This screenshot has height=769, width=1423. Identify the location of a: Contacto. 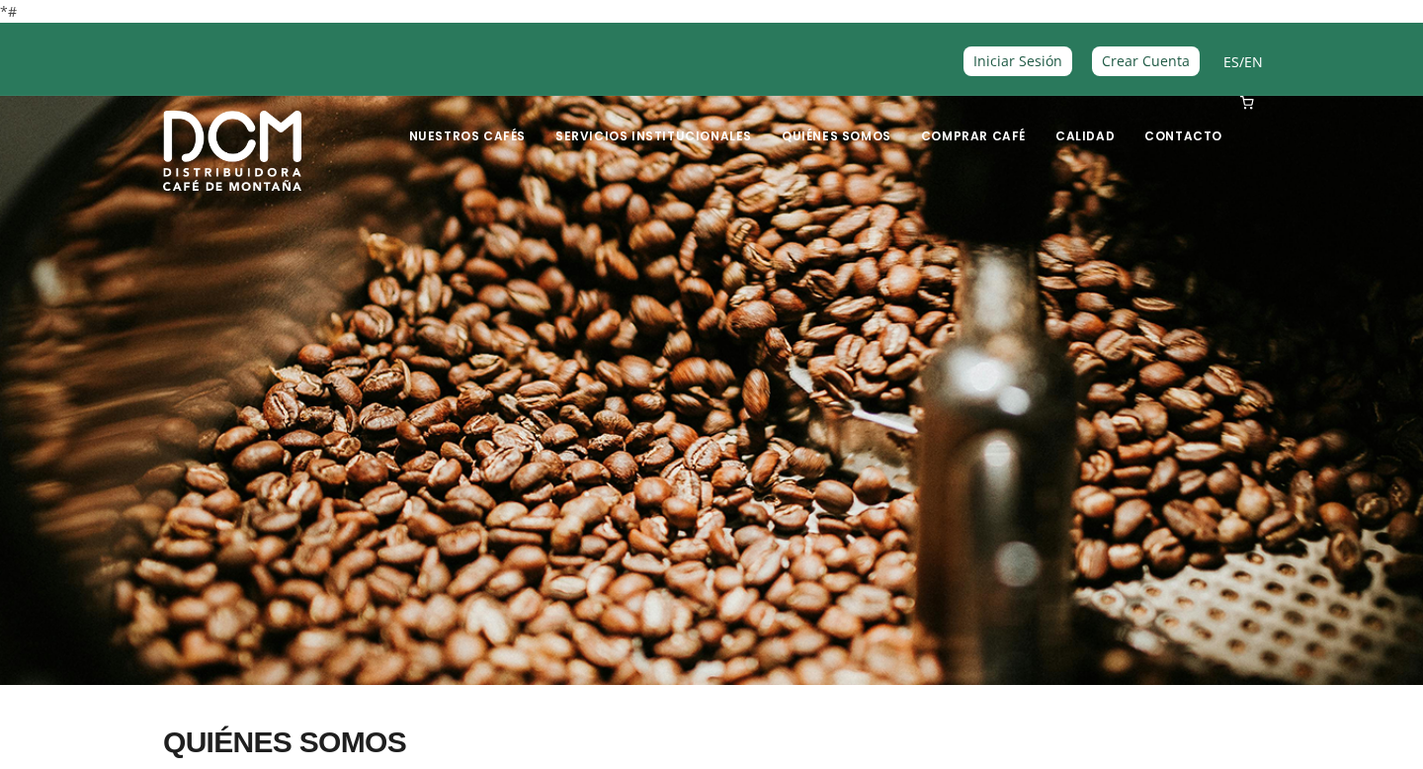
(1183, 121).